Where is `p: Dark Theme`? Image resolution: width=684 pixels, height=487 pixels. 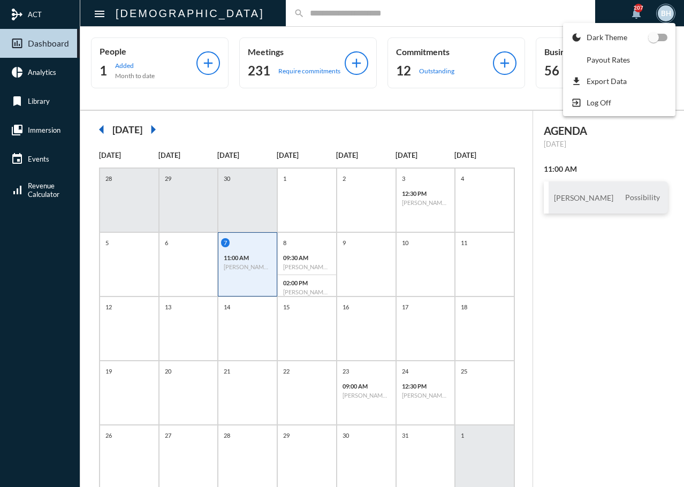
p: Dark Theme is located at coordinates (607, 37).